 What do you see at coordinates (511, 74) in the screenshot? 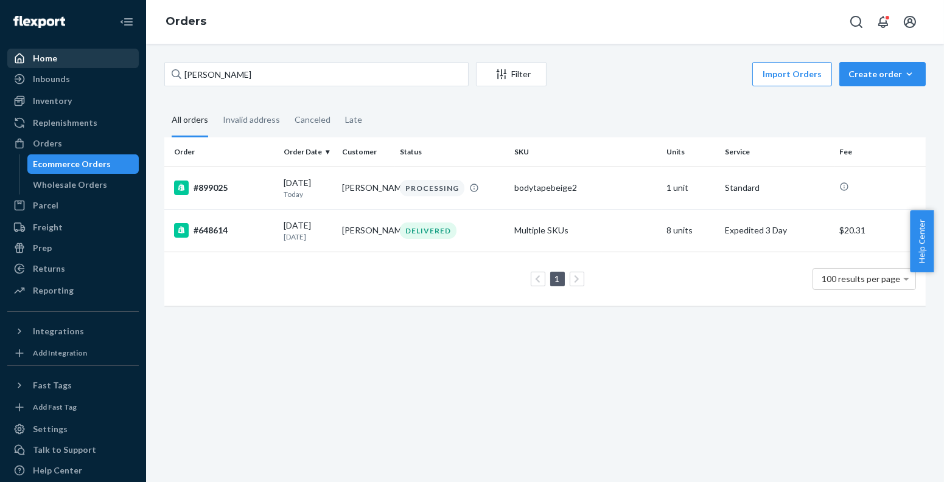
I see `button: Filter` at bounding box center [511, 74].